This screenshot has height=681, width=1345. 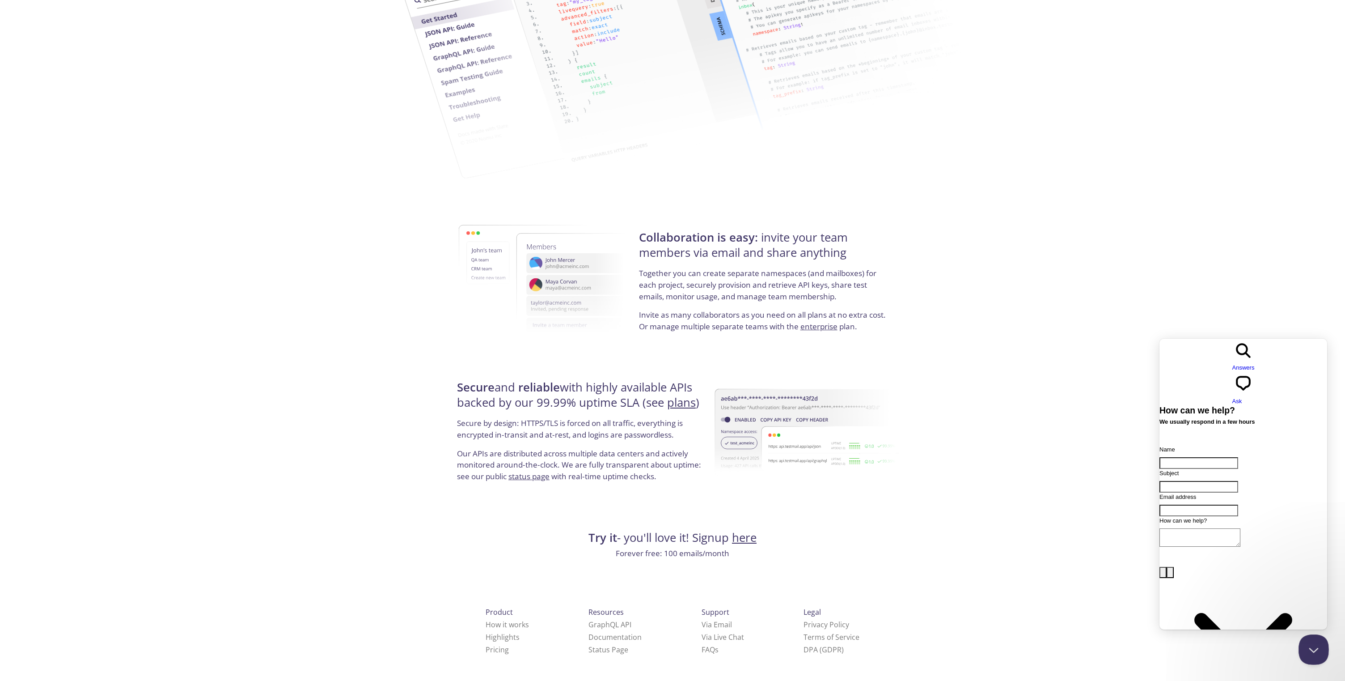 What do you see at coordinates (723, 637) in the screenshot?
I see `a: Via Live Chat` at bounding box center [723, 637].